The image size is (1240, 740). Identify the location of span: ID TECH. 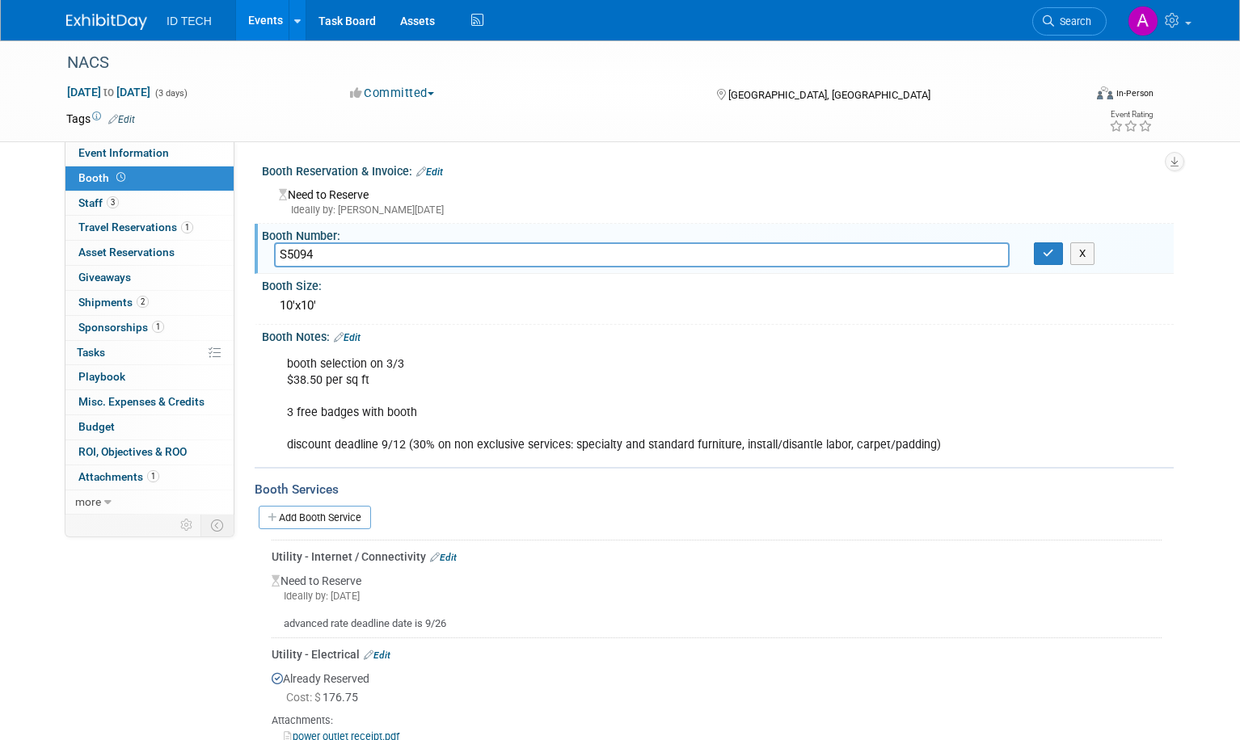
(189, 21).